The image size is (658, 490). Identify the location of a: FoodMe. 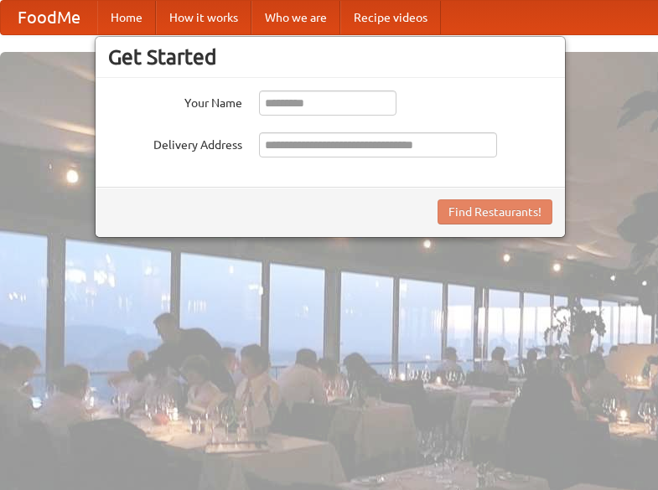
(49, 18).